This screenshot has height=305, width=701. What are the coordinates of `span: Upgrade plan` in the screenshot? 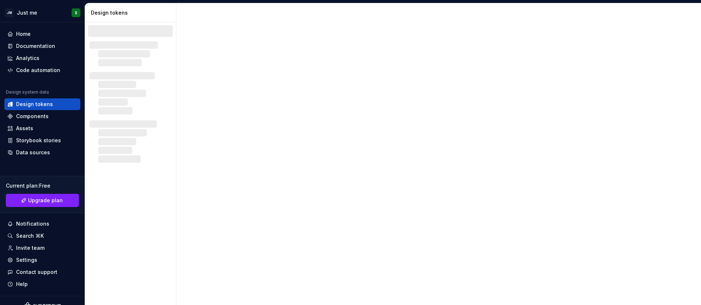 It's located at (45, 200).